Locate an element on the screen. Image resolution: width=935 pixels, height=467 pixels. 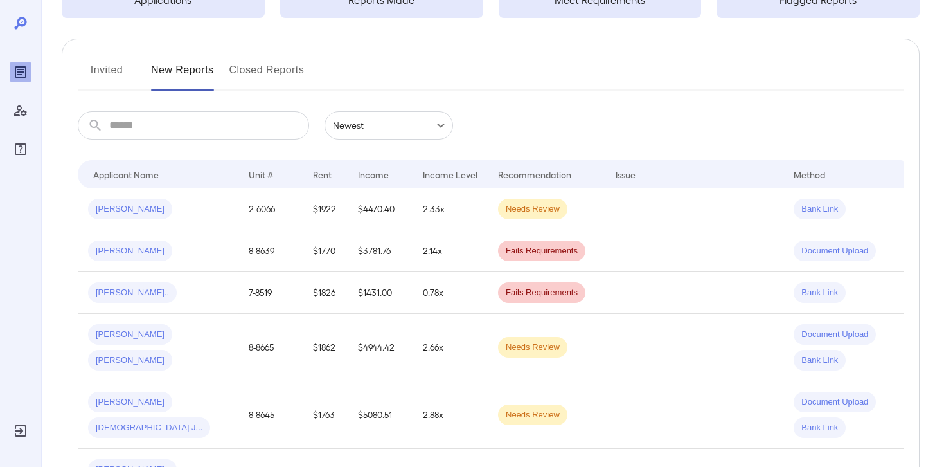
div: Income Level is located at coordinates (450, 174).